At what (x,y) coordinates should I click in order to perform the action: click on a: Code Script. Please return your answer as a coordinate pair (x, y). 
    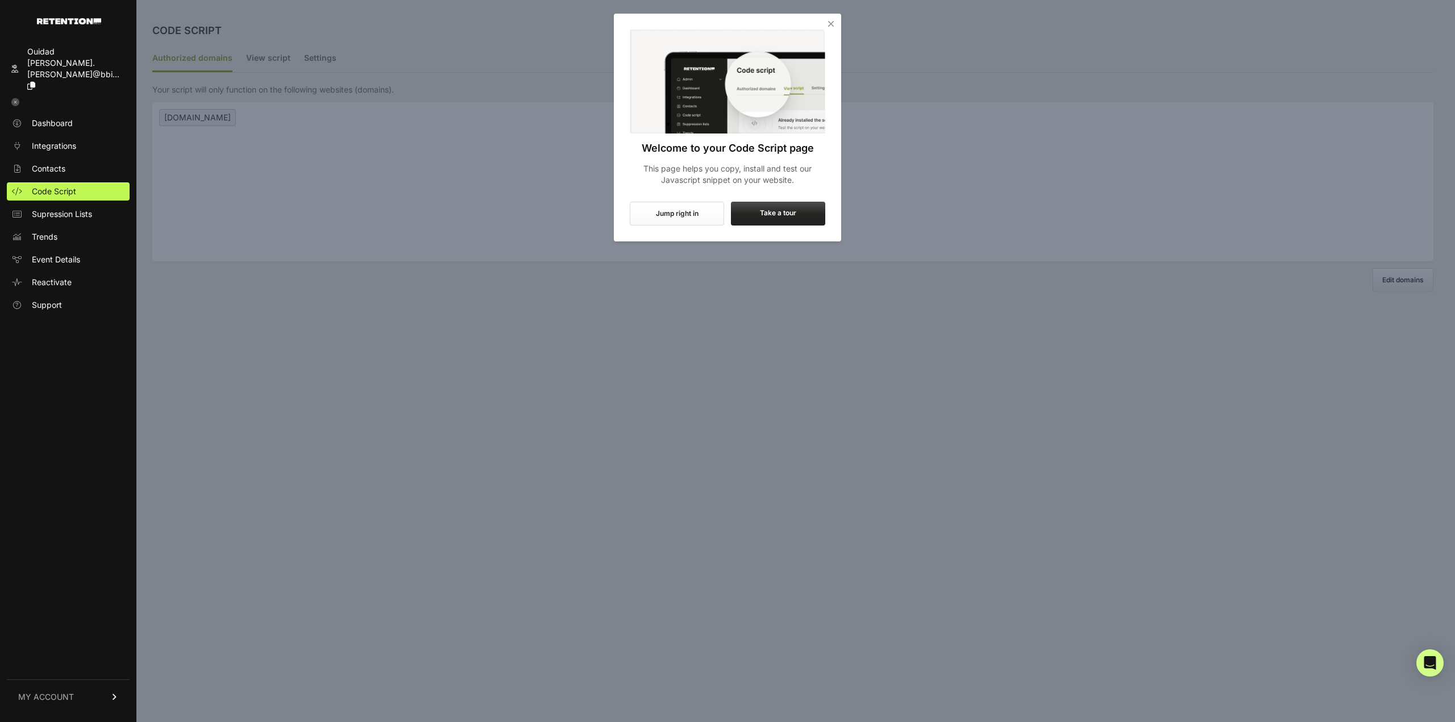
    Looking at the image, I should click on (68, 192).